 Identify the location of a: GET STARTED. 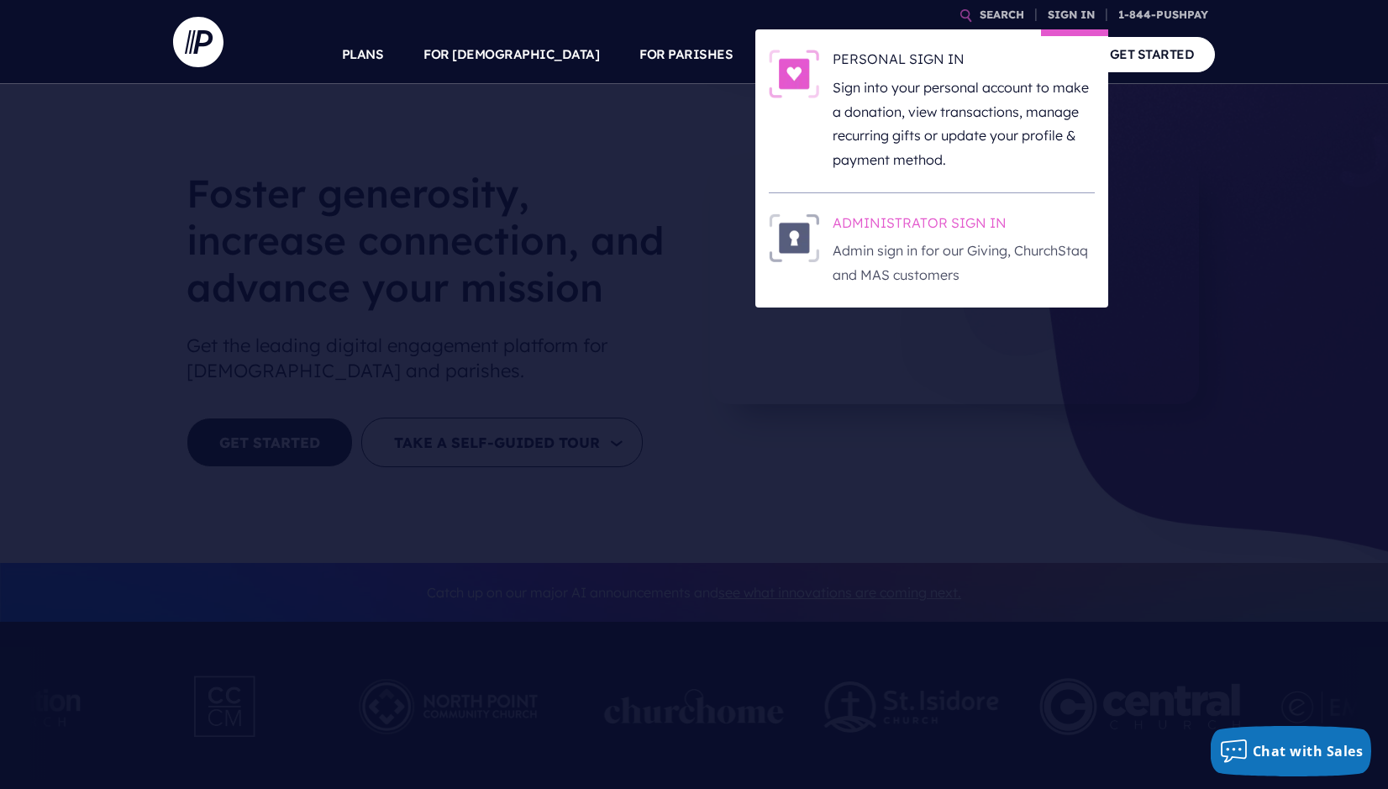
(1152, 54).